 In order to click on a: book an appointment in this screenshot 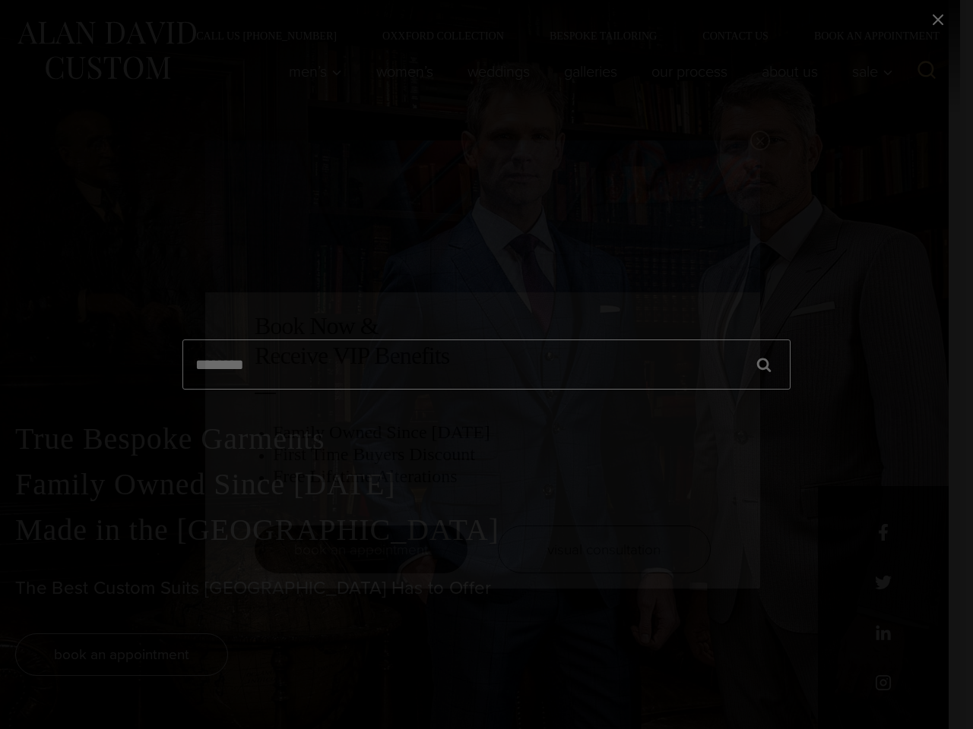, I will do `click(361, 549)`.